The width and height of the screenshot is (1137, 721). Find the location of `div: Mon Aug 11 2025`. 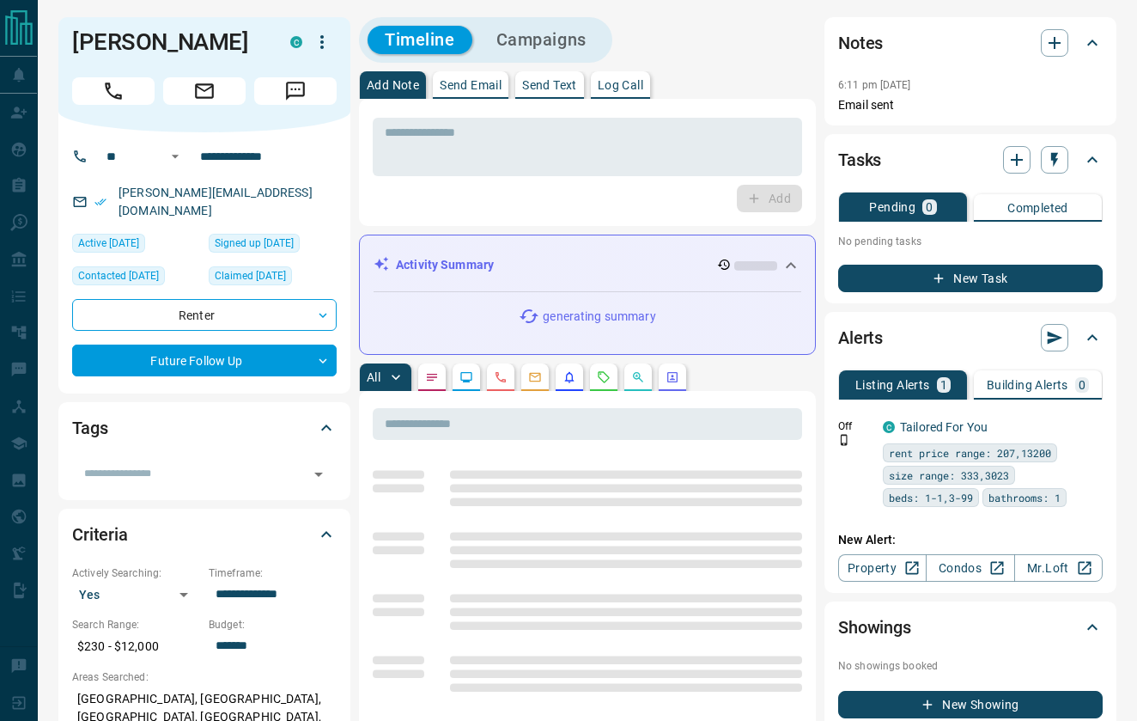

div: Mon Aug 11 2025 is located at coordinates (136, 246).